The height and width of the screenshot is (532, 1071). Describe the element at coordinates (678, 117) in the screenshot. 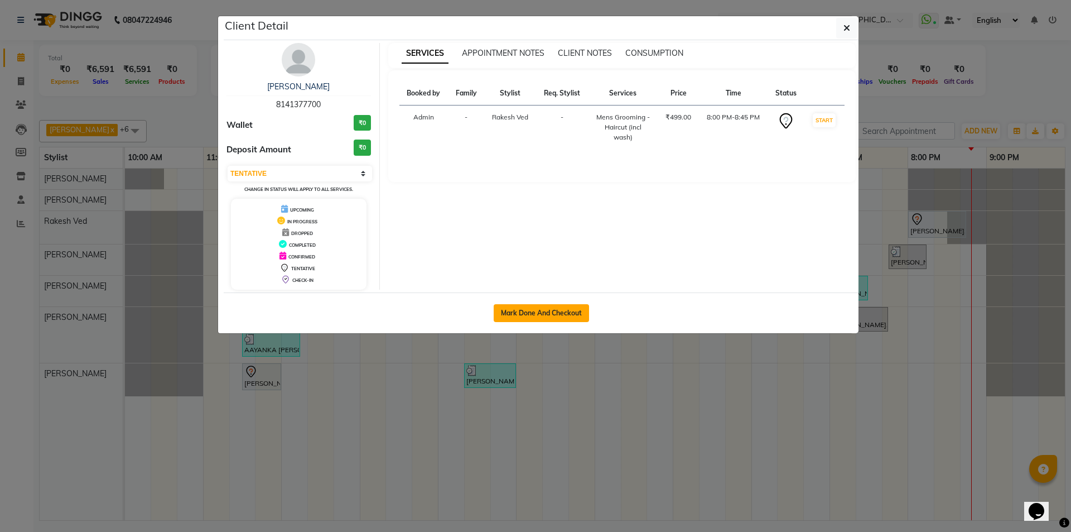

I see `div: ₹499.00` at that location.